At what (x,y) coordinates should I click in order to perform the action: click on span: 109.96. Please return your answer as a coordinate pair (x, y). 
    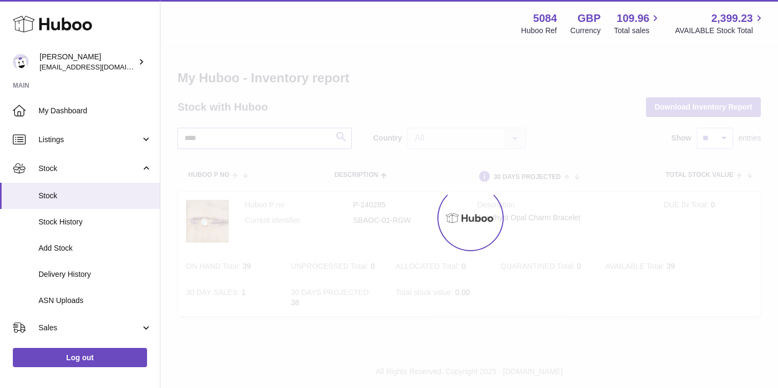
    Looking at the image, I should click on (632, 18).